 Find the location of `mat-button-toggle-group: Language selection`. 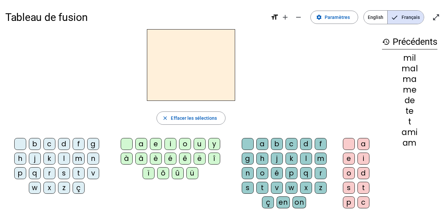

mat-button-toggle-group: Language selection is located at coordinates (394, 17).